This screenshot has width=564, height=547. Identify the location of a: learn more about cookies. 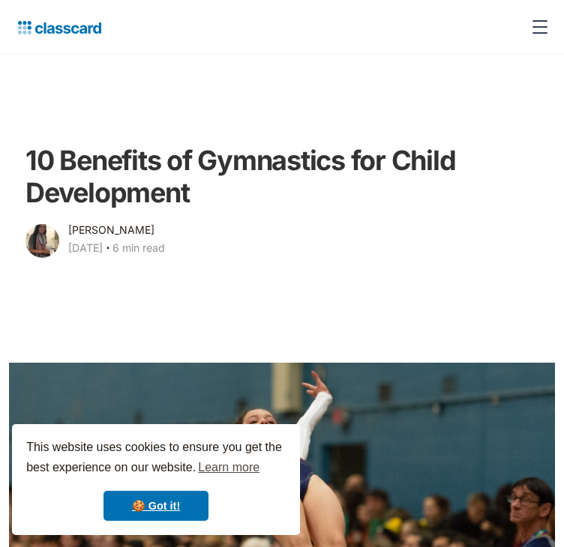
(229, 468).